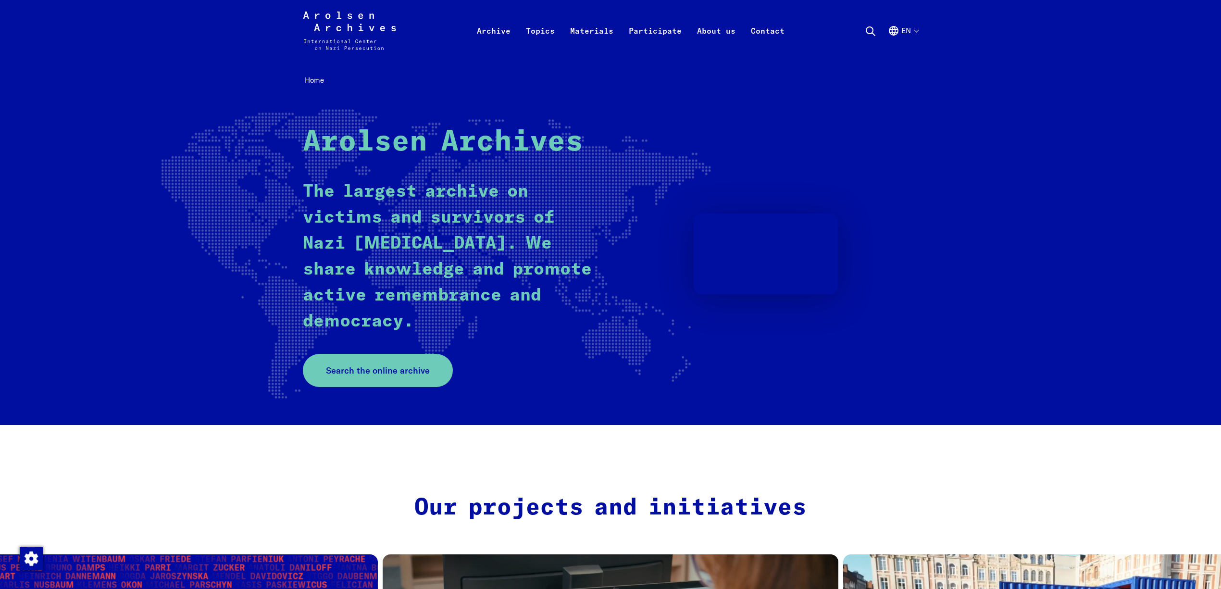 This screenshot has height=589, width=1221. Describe the element at coordinates (610, 80) in the screenshot. I see `nav: Breadcrumb` at that location.